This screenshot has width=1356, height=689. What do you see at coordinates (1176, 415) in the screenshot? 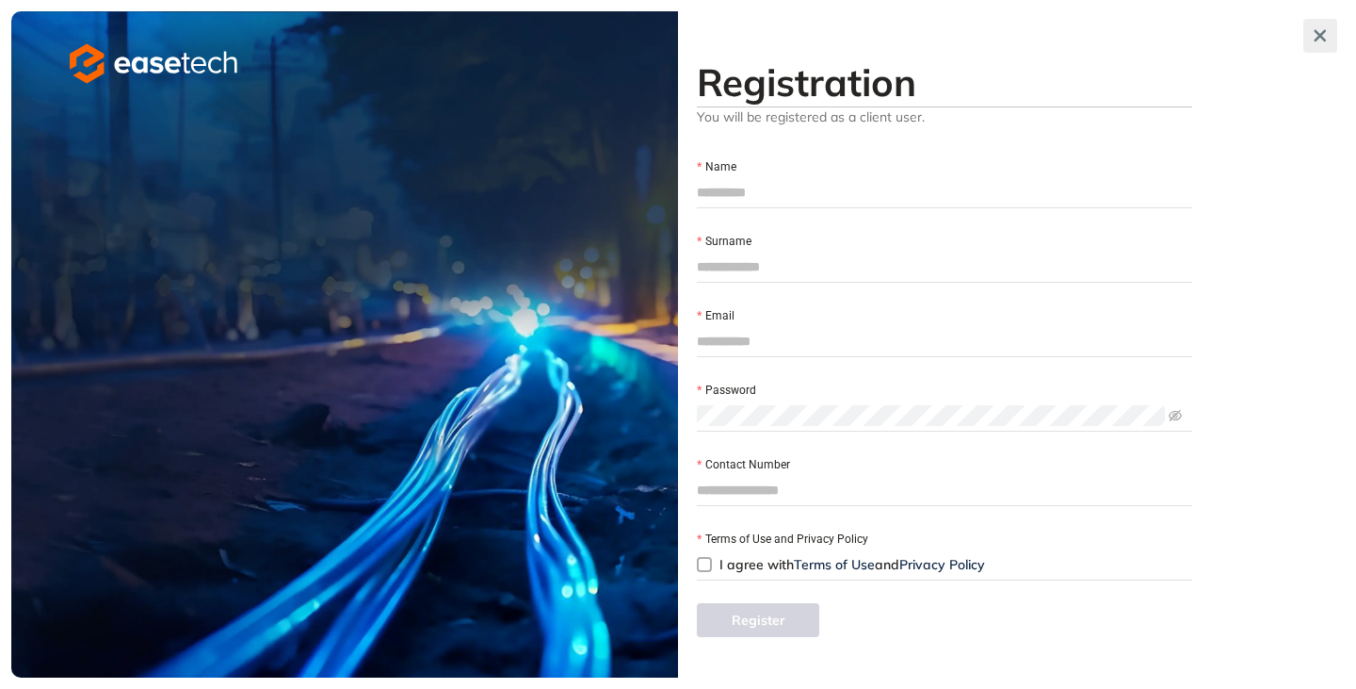
I see `span: eye-invisible` at bounding box center [1176, 415].